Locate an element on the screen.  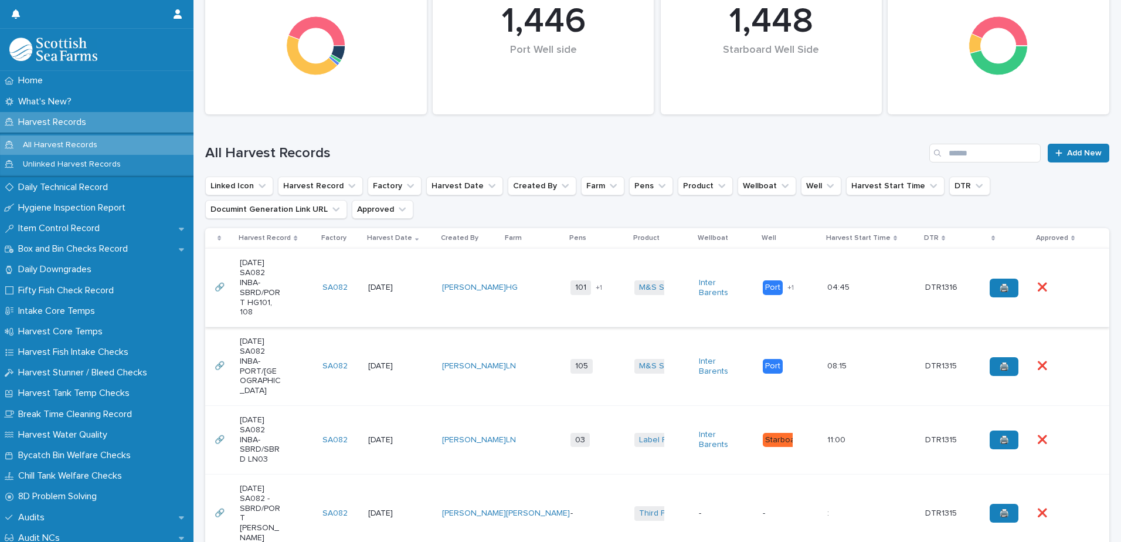
p: Harvest Fish Intake Checks is located at coordinates (76, 352).